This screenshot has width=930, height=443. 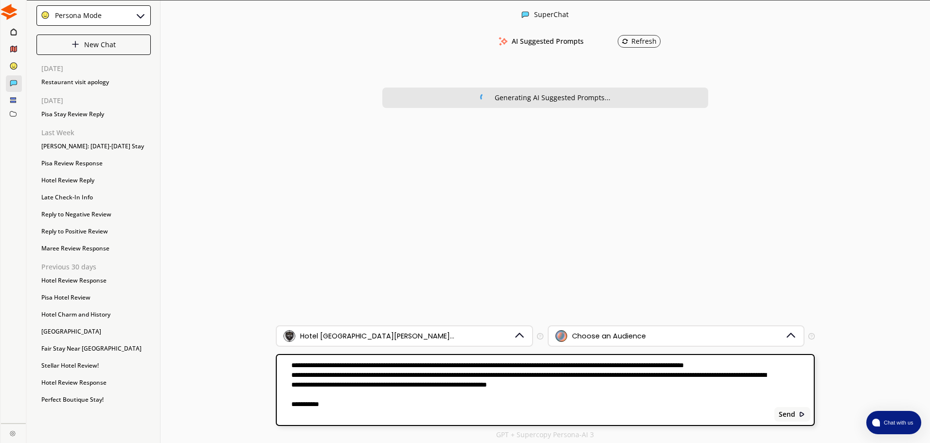 What do you see at coordinates (100, 45) in the screenshot?
I see `p: New Chat` at bounding box center [100, 45].